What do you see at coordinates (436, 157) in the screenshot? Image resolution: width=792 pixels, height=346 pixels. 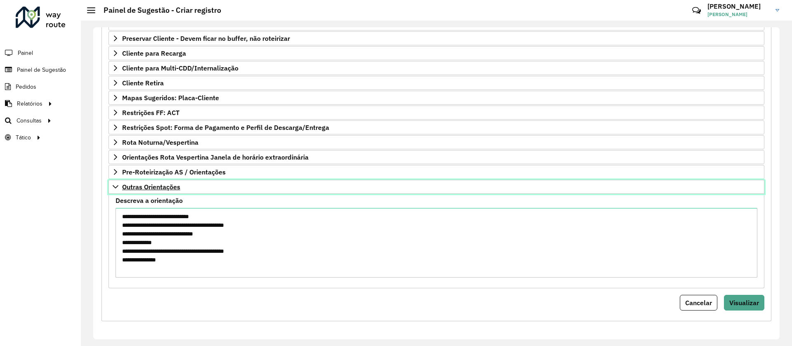 I see `a: Orientações Rota Vespertina Janela de horário extraordinária` at bounding box center [436, 157].